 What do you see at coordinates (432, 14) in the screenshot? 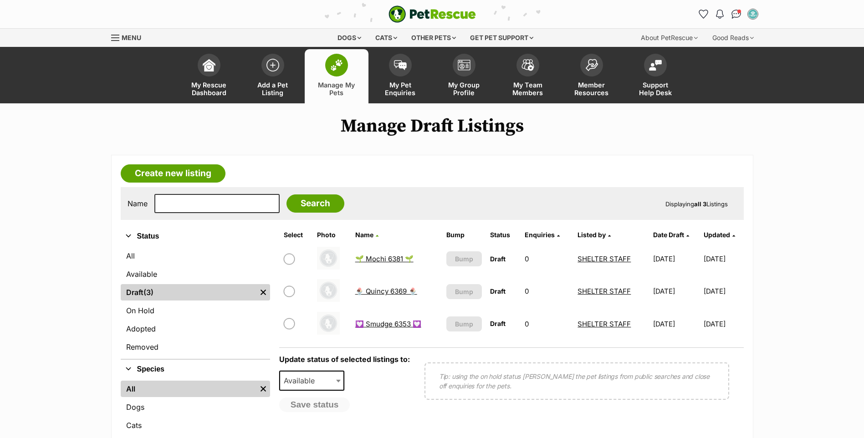
I see `a: PetRescue` at bounding box center [432, 14].